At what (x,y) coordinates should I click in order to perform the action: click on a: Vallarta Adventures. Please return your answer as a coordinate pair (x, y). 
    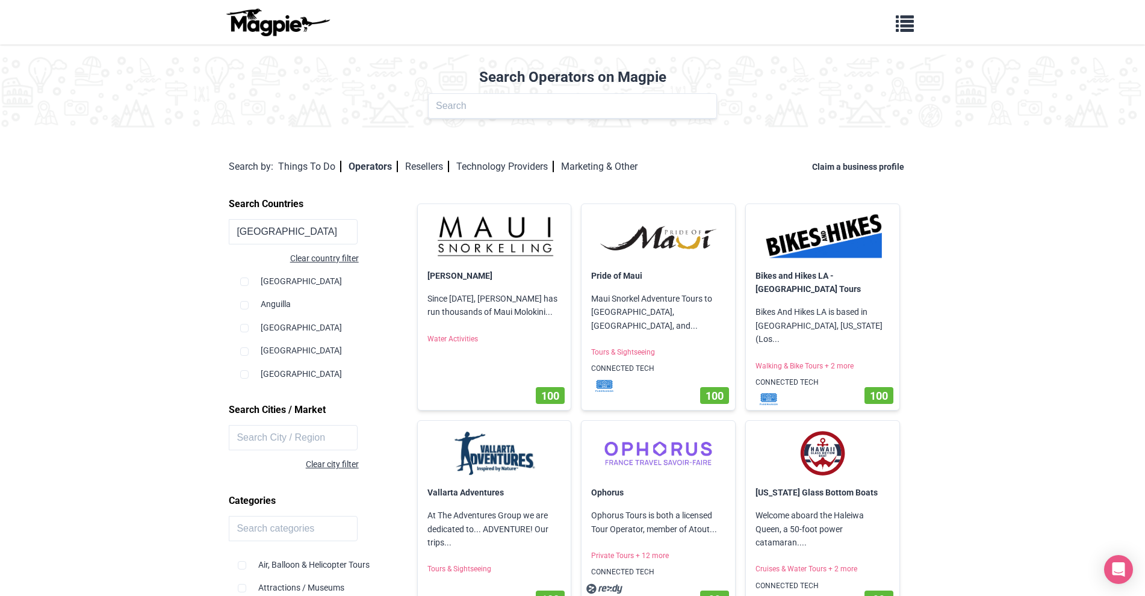
    Looking at the image, I should click on (466, 493).